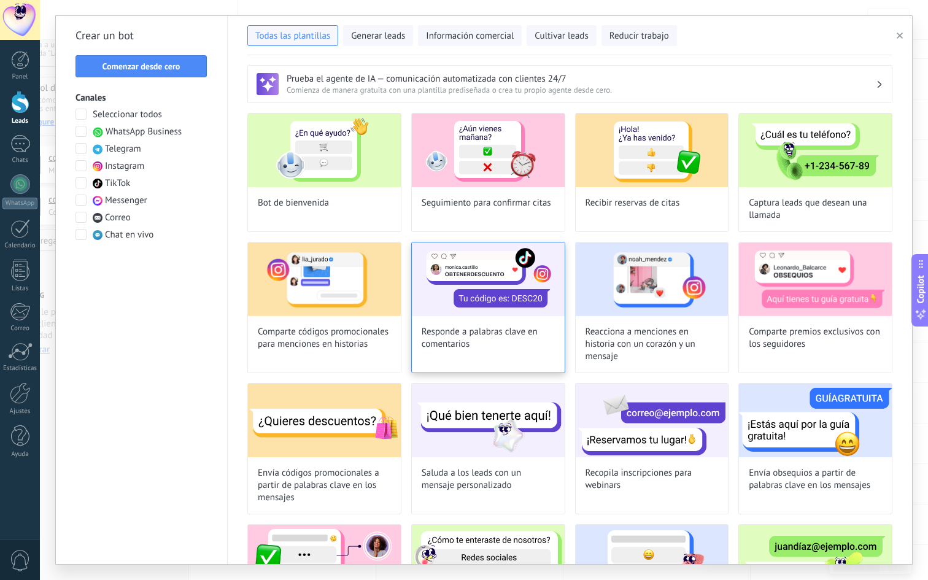  What do you see at coordinates (126, 201) in the screenshot?
I see `span: Messenger` at bounding box center [126, 201].